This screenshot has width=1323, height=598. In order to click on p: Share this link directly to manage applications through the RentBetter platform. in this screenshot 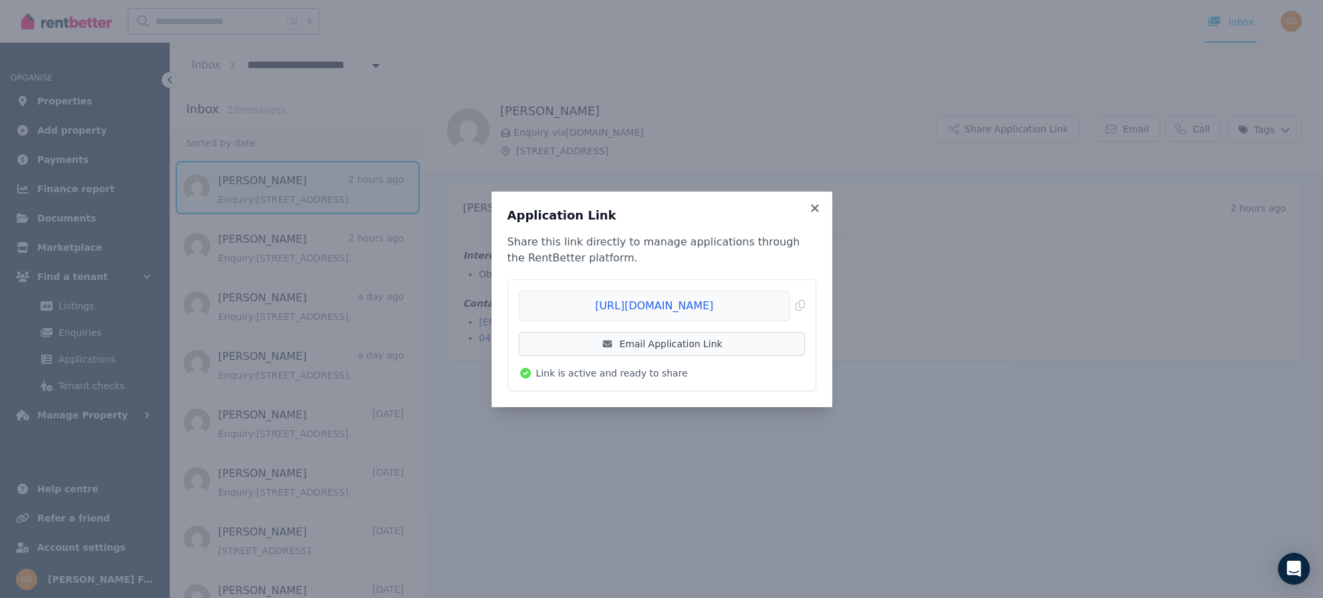, I will do `click(662, 250)`.